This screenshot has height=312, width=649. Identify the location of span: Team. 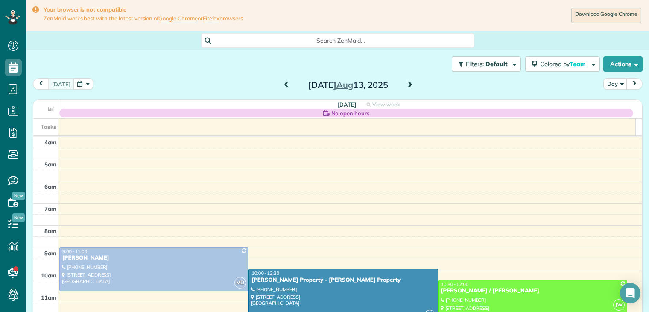
(578, 64).